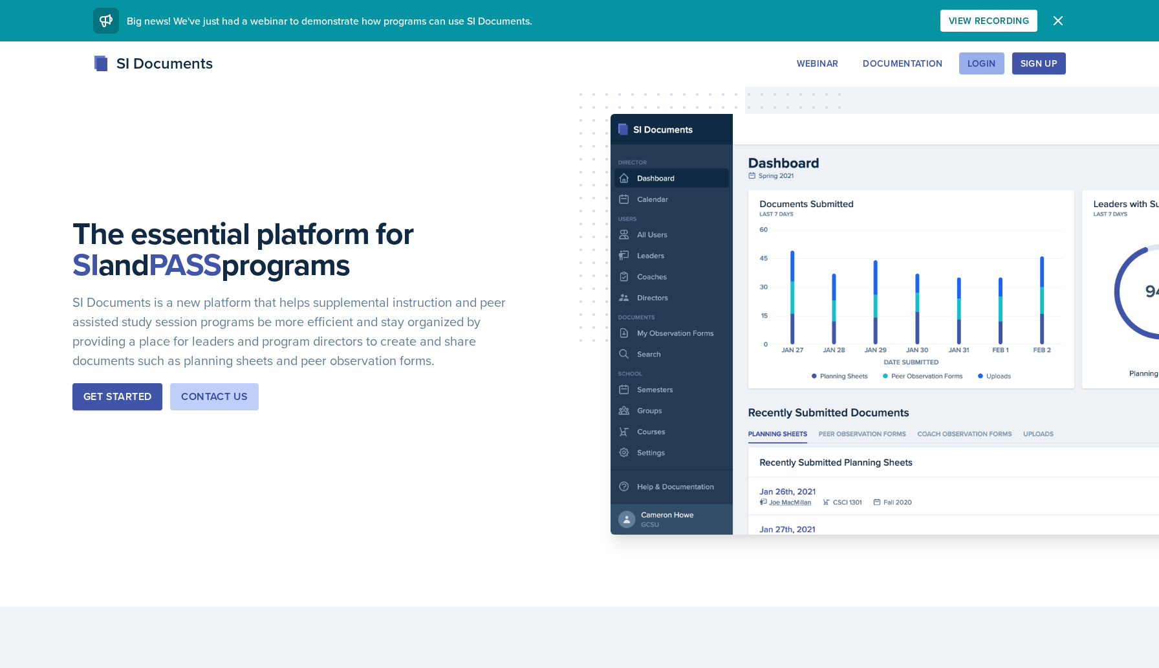  Describe the element at coordinates (214, 397) in the screenshot. I see `button: Contact Us` at that location.